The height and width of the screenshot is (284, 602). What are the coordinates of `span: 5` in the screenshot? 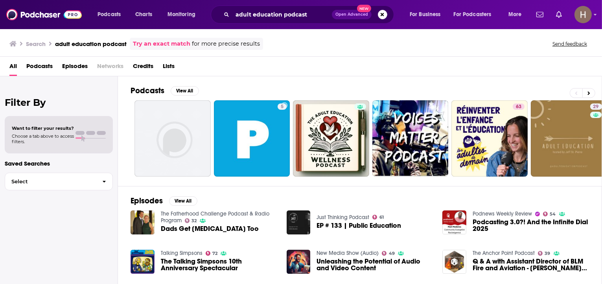 It's located at (282, 107).